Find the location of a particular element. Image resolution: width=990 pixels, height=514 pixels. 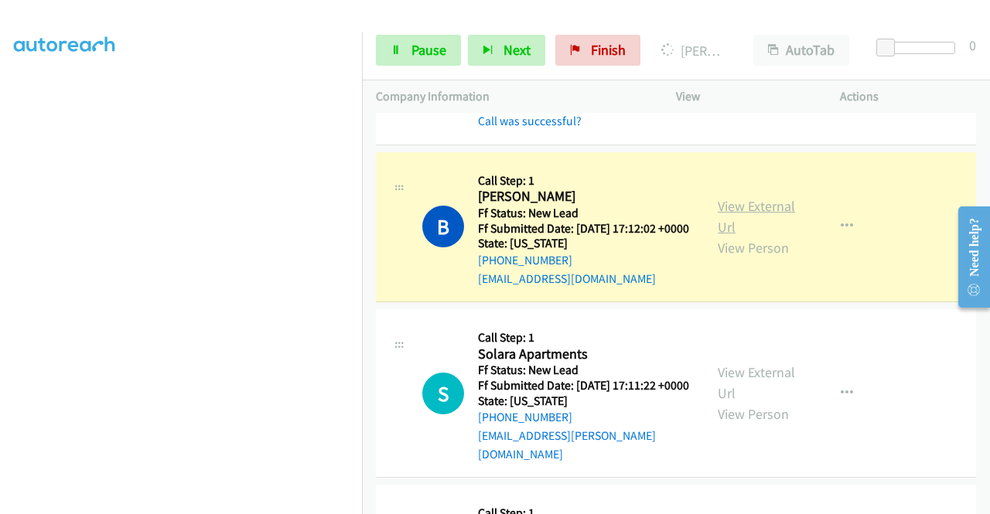

span: Pause is located at coordinates (428, 49).